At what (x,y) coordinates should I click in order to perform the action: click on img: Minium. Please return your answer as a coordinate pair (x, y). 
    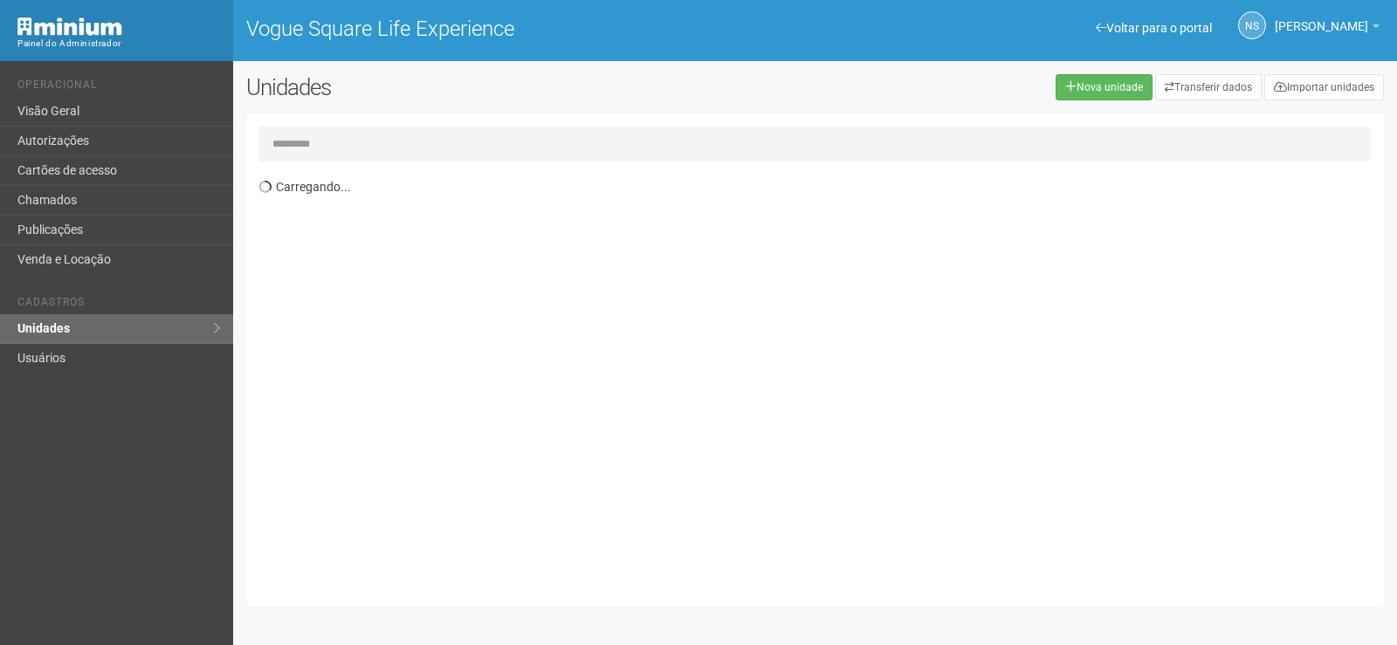
    Looking at the image, I should click on (70, 26).